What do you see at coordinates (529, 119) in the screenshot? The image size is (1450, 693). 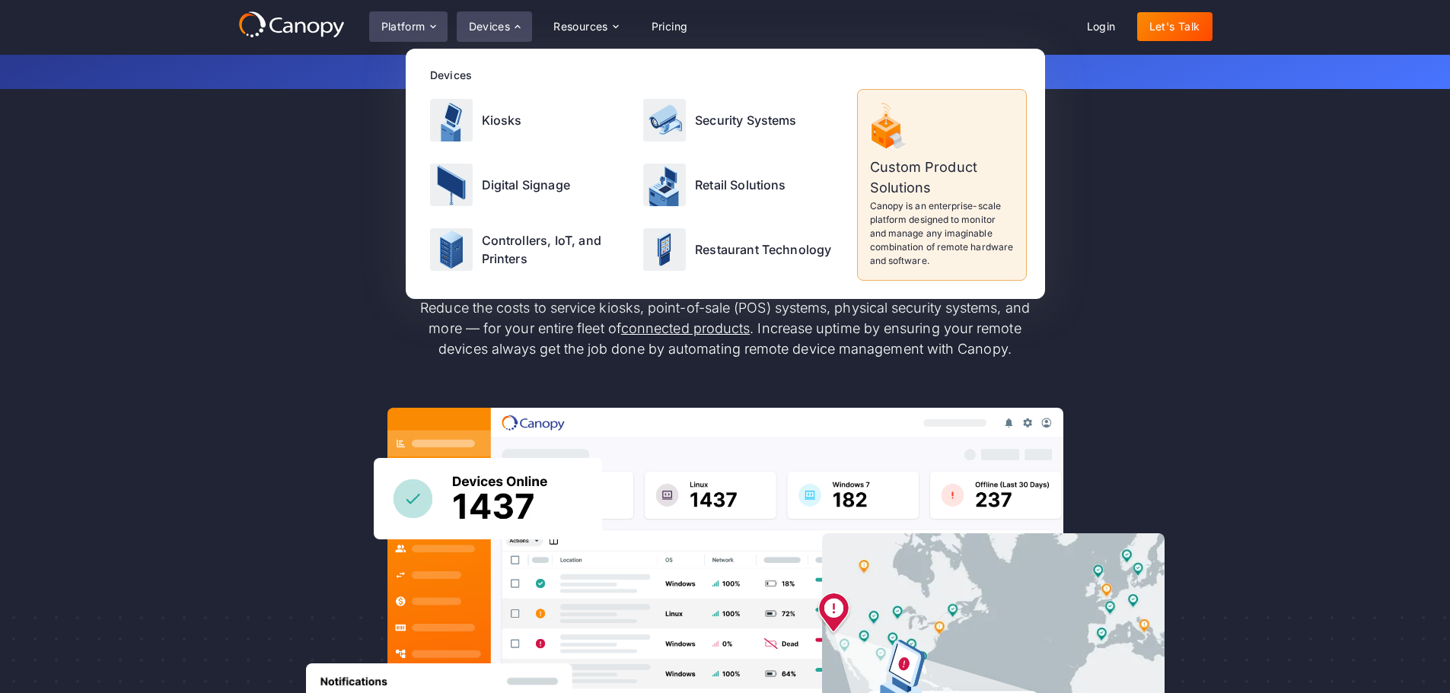 I see `a: Kiosks` at bounding box center [529, 119].